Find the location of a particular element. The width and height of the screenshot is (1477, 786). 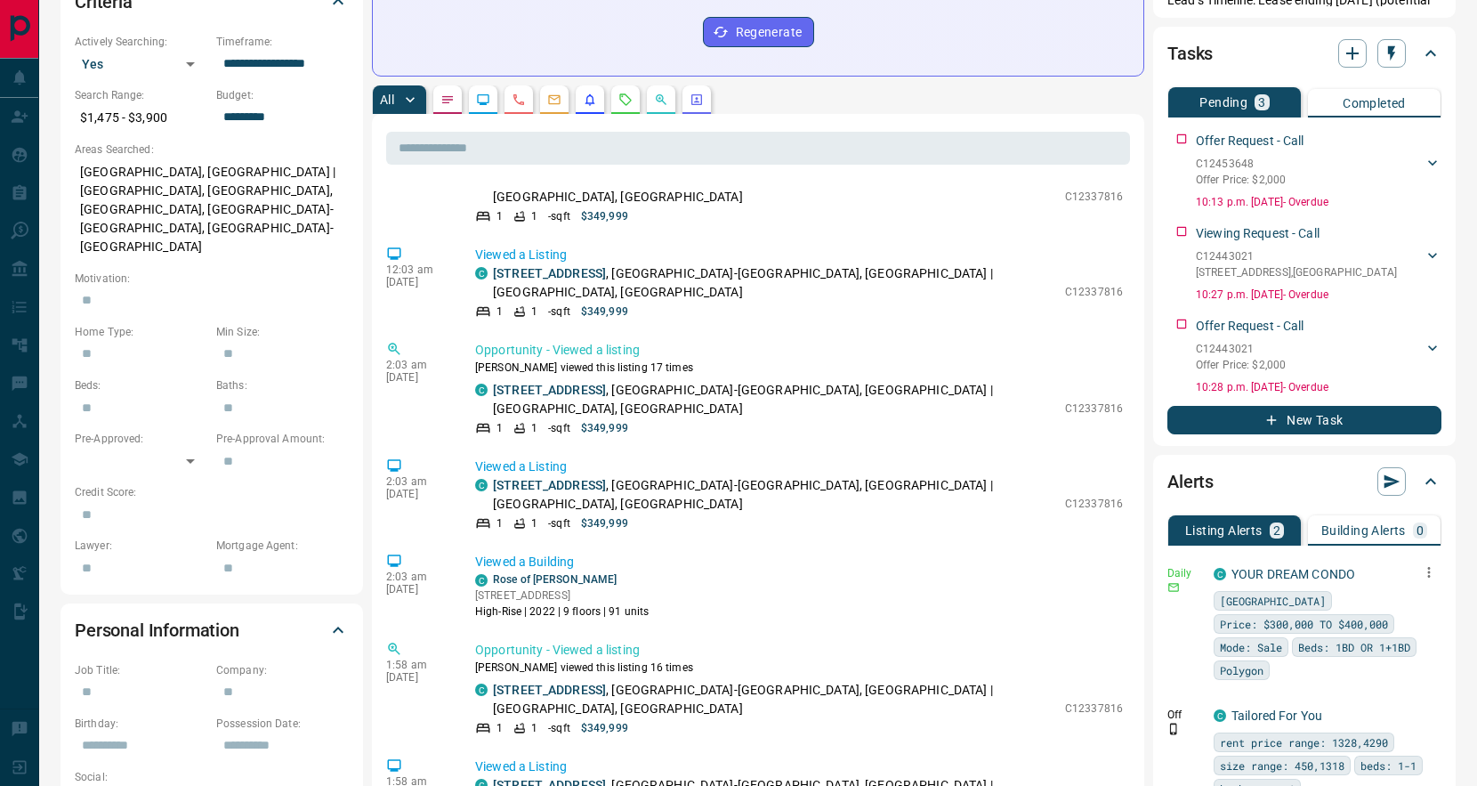

p: Off is located at coordinates (1185, 715).